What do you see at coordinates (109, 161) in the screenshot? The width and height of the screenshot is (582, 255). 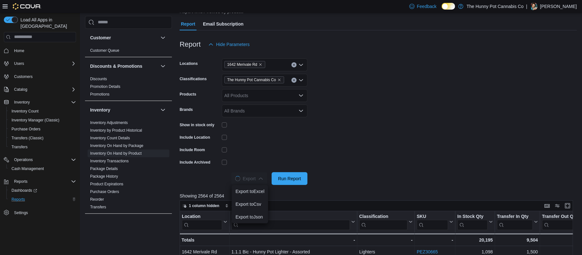 I see `span: Inventory Transactions` at bounding box center [109, 161].